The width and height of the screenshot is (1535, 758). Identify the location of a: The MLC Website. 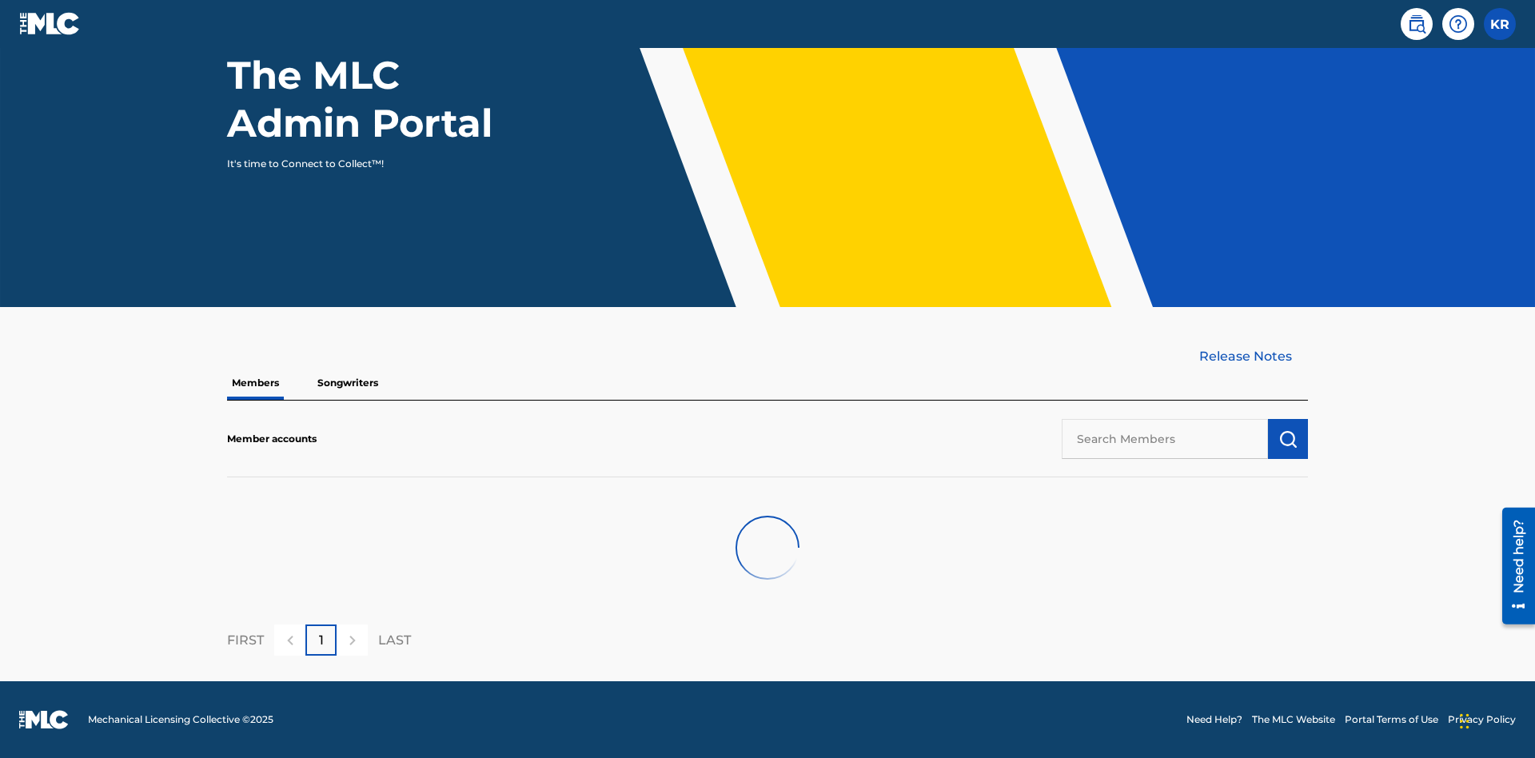
(1294, 720).